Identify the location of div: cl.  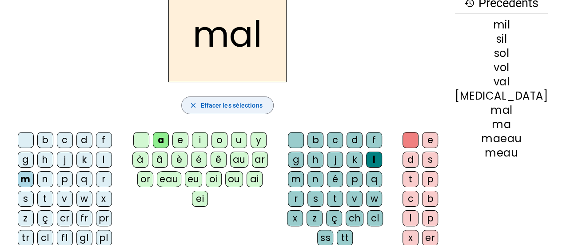
(375, 218).